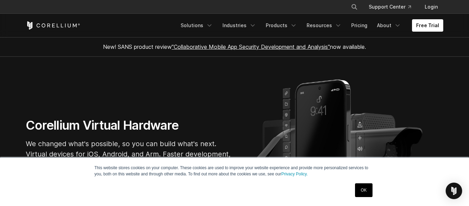 The image size is (469, 206). Describe the element at coordinates (454, 191) in the screenshot. I see `div: Open Intercom Messenger` at that location.